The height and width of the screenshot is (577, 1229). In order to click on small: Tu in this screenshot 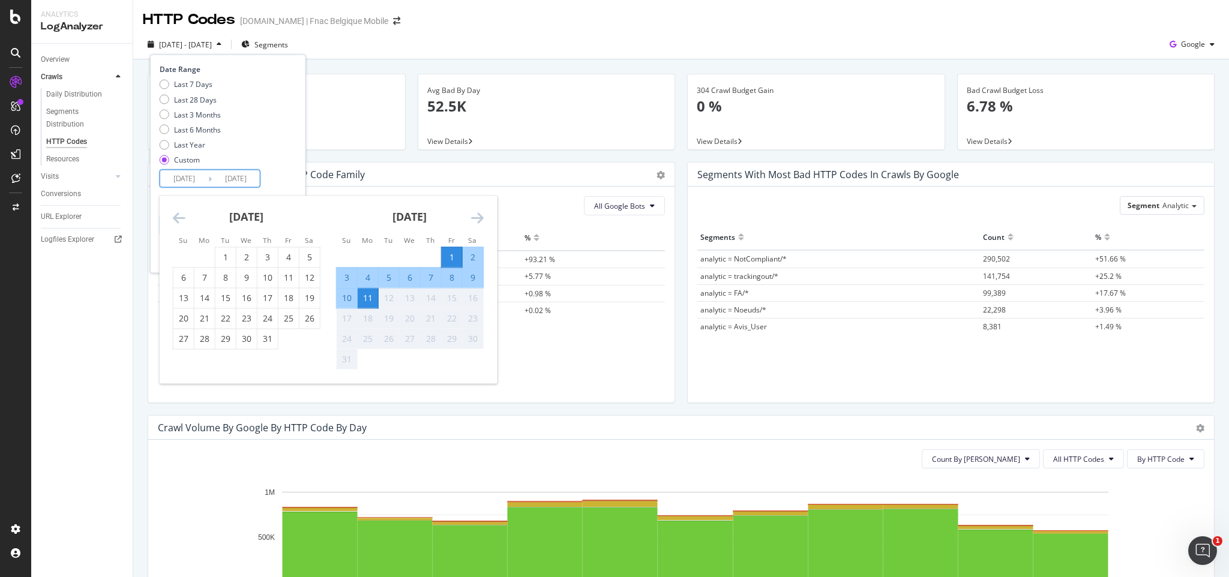, I will do `click(225, 240)`.